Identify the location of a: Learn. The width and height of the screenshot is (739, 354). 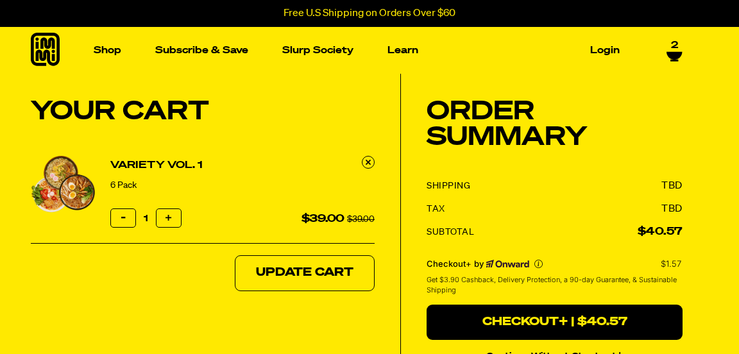
(403, 50).